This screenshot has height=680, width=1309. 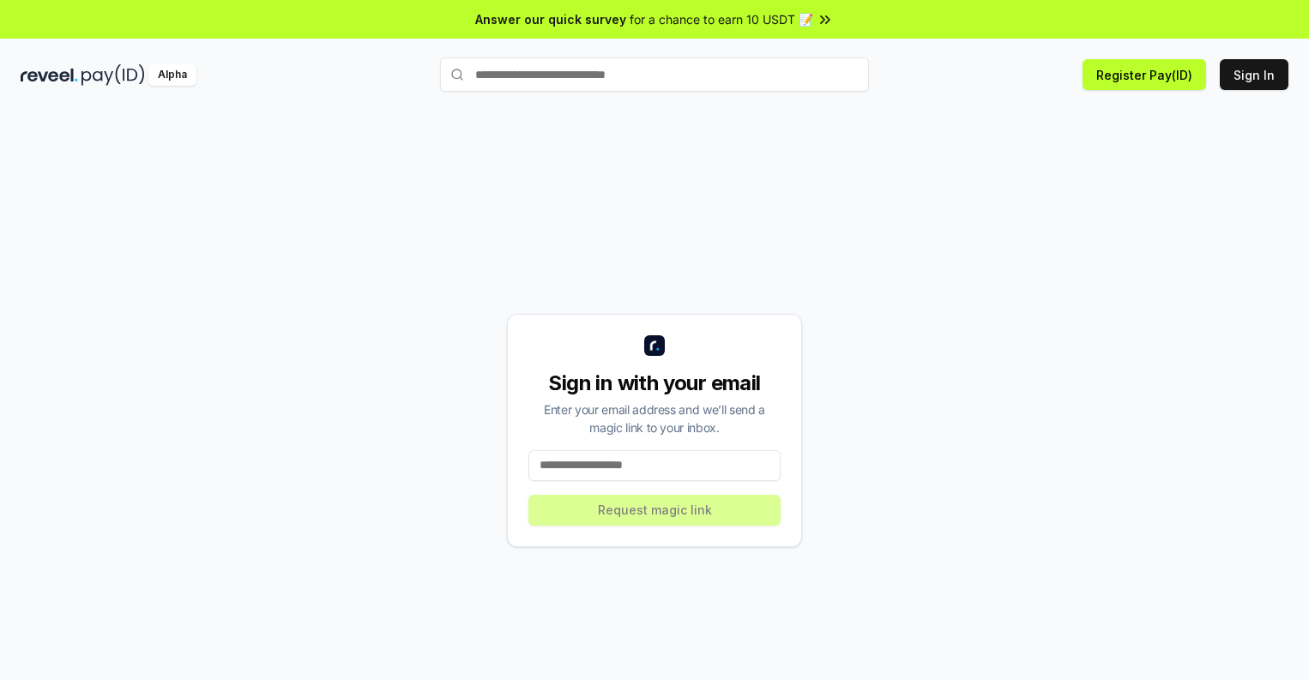 I want to click on img: logo_small, so click(x=654, y=346).